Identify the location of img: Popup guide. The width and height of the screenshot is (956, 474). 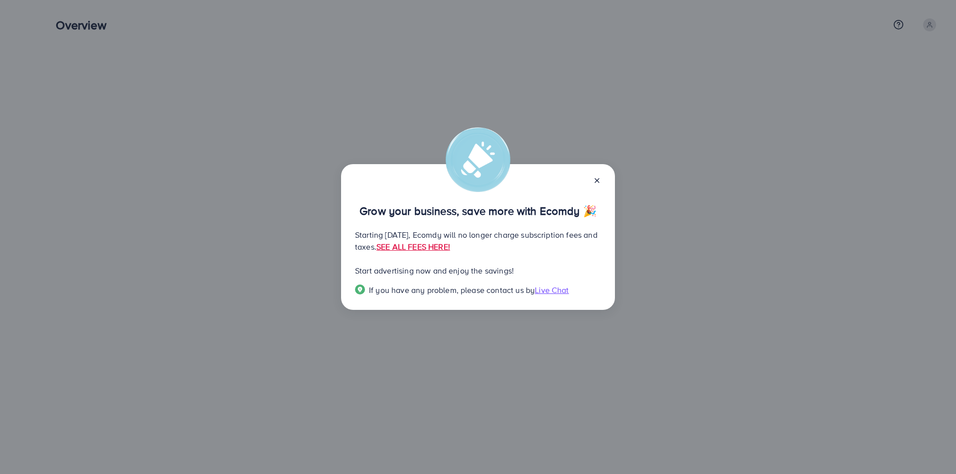
(360, 290).